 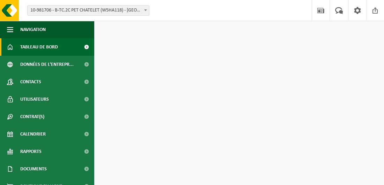 I want to click on span: Navigation, so click(x=33, y=30).